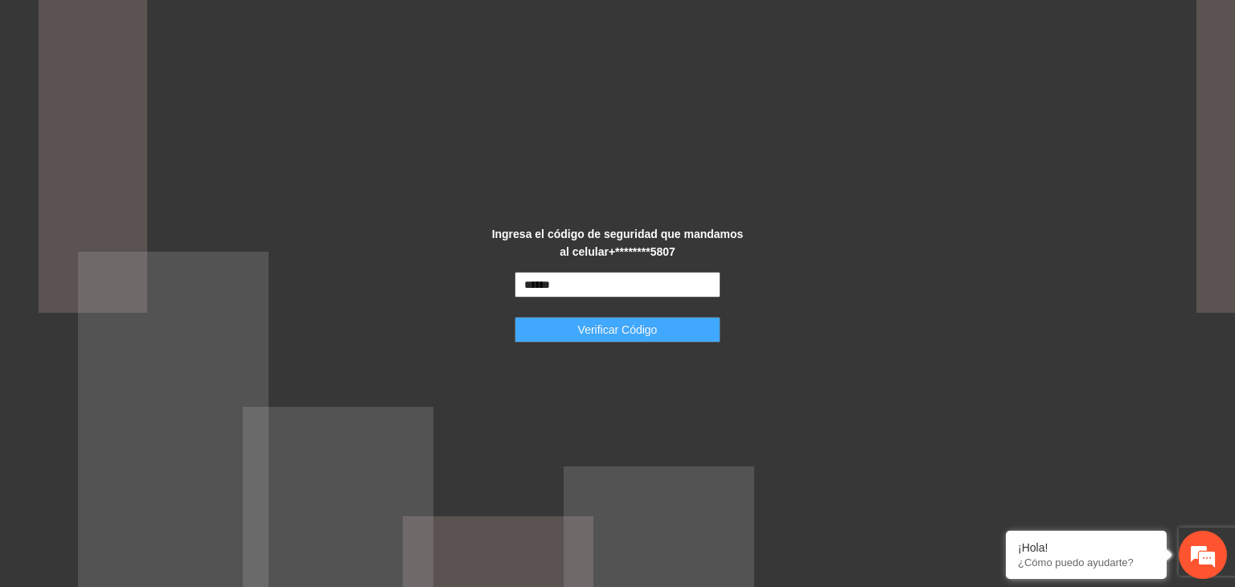  I want to click on span: Verificar Código, so click(617, 330).